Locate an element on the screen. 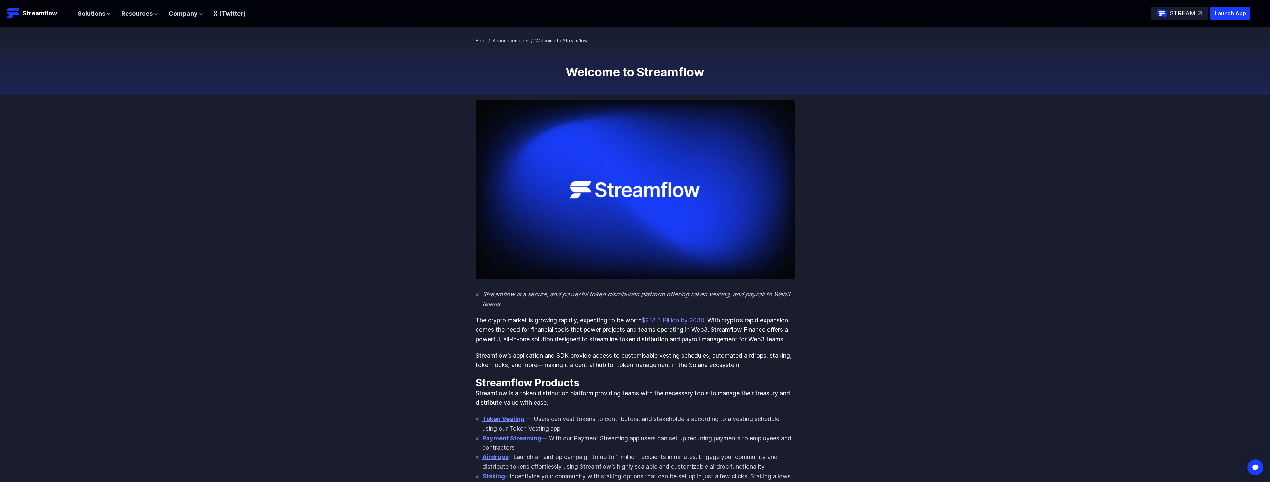 The image size is (1270, 482). a: Token Vesting is located at coordinates (503, 419).